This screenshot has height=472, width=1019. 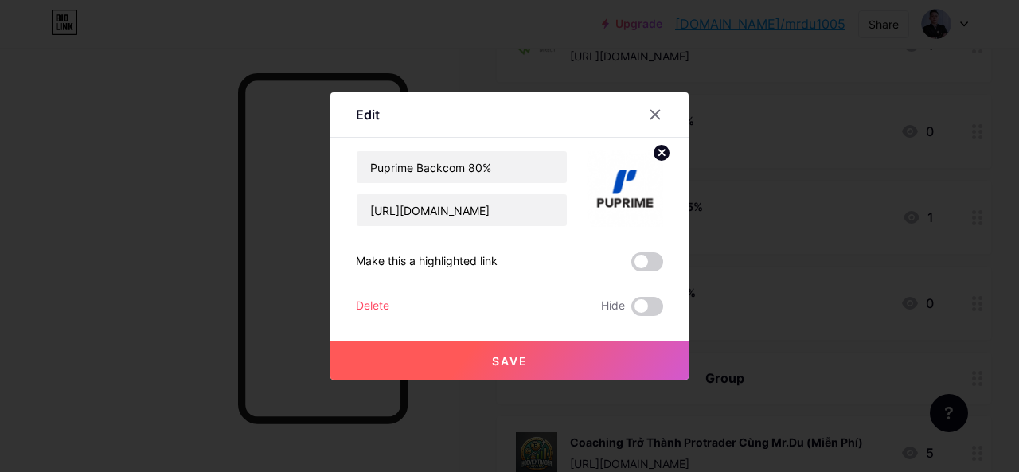 I want to click on button: Save, so click(x=509, y=361).